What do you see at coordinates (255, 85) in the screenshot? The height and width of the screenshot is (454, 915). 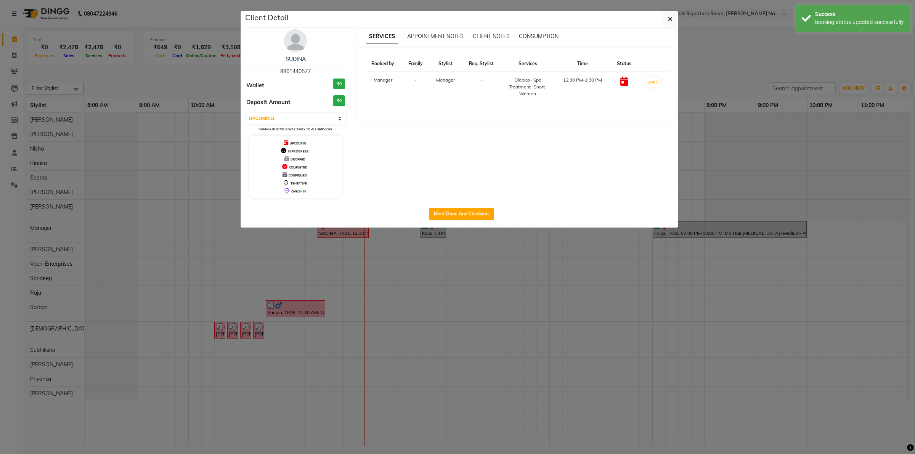 I see `span: Wallet` at bounding box center [255, 85].